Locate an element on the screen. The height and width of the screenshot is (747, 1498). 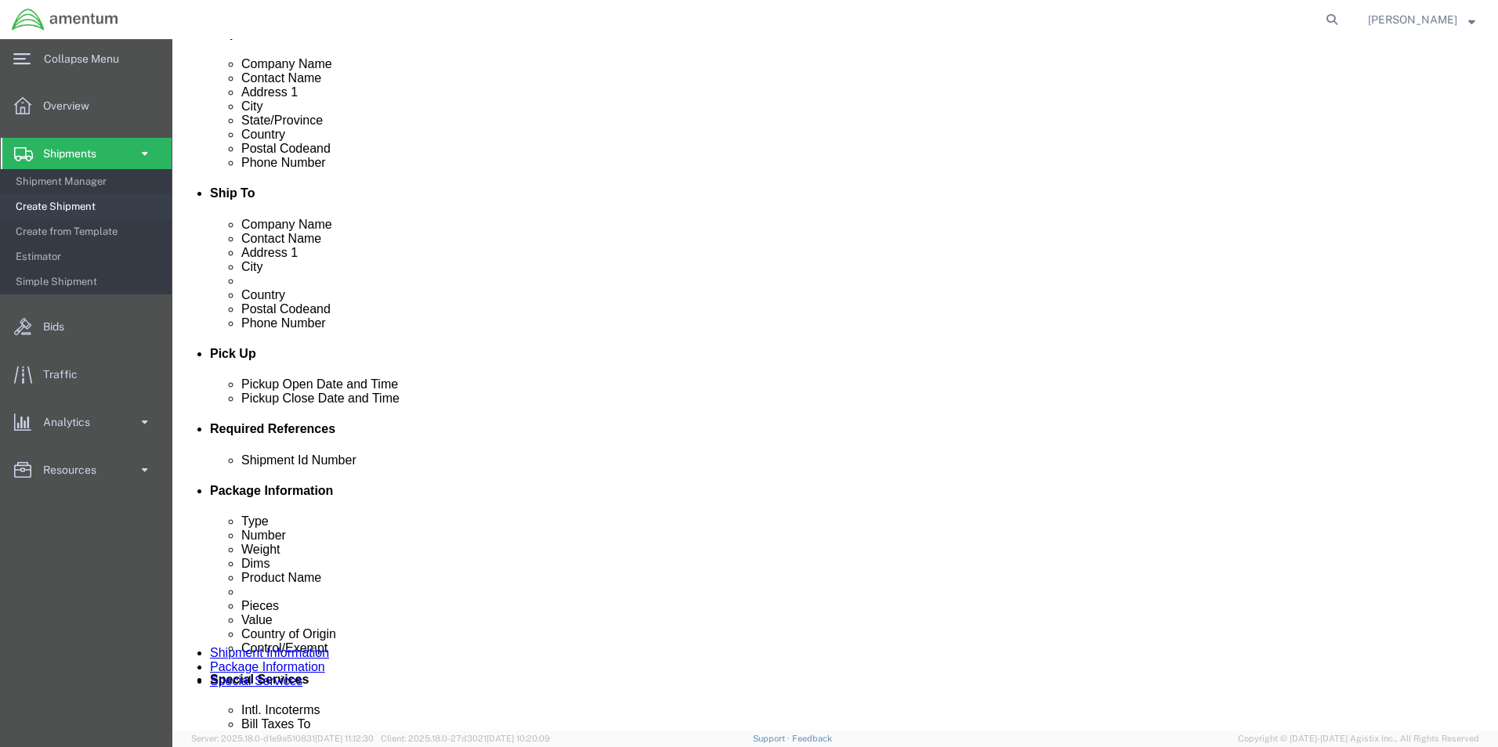
a: Analytics is located at coordinates (86, 422).